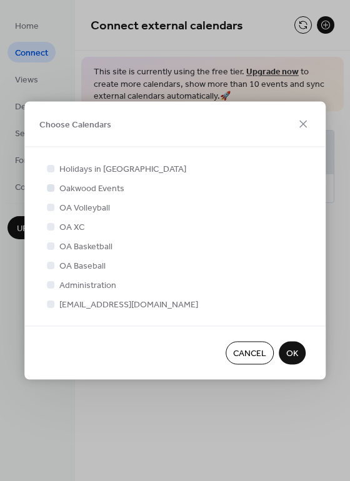 Image resolution: width=350 pixels, height=481 pixels. Describe the element at coordinates (87, 285) in the screenshot. I see `span: Administration` at that location.